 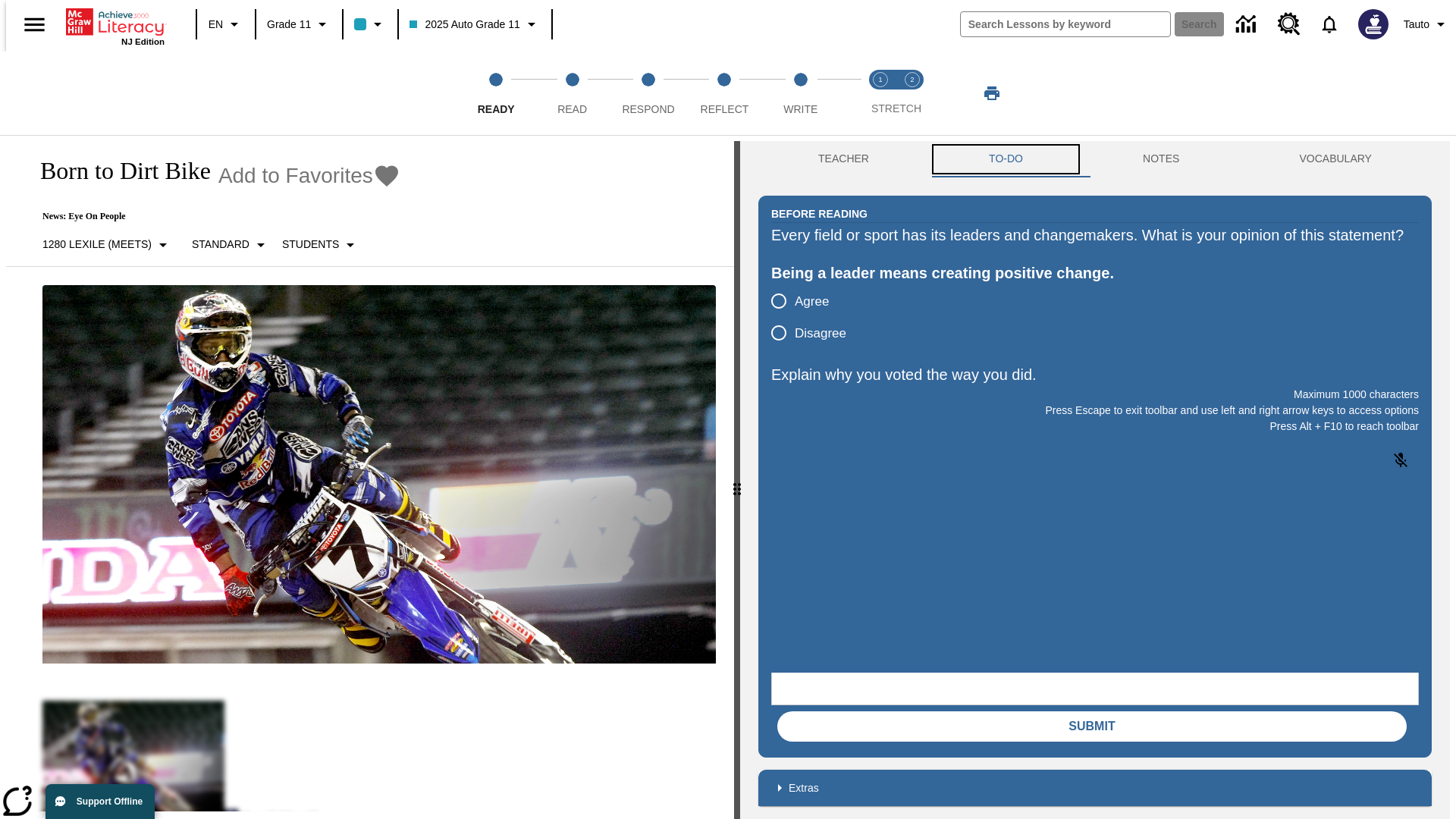 What do you see at coordinates (1417, 25) in the screenshot?
I see `span: Tauto` at bounding box center [1417, 25].